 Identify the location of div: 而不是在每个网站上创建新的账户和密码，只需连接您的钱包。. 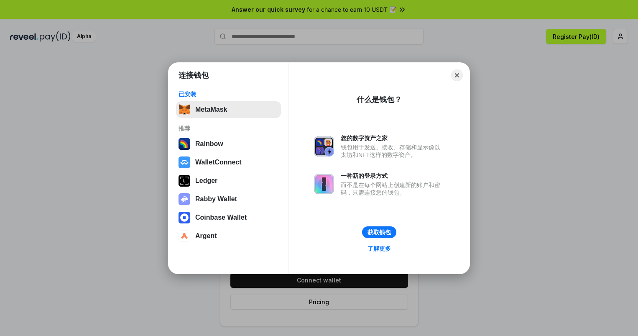
(393, 189).